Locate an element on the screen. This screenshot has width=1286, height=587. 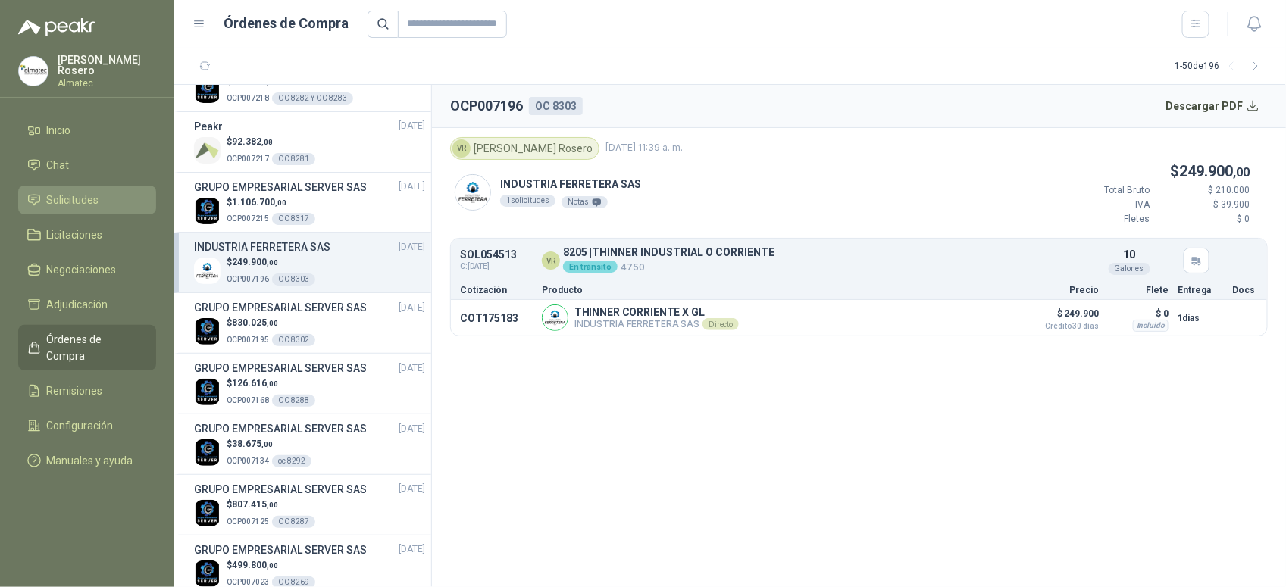
div: oc 8292 is located at coordinates (292, 461).